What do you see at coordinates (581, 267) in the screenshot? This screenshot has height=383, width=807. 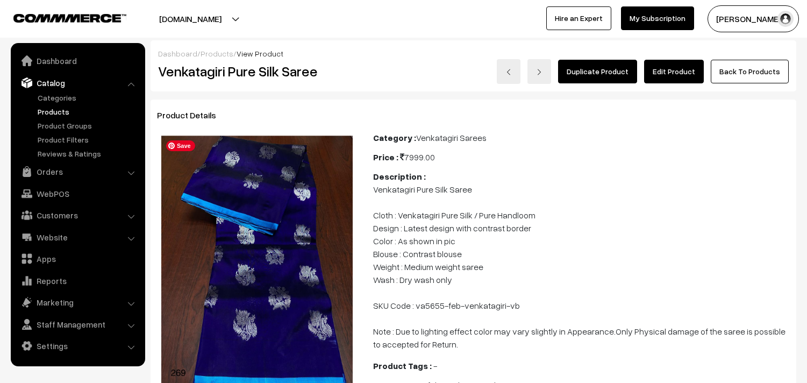 I see `p: Venkatagiri Pure Silk Saree Cloth : Venkatagiri Pure Silk / Pure Handloom Design : Latest design ...` at bounding box center [581, 267].